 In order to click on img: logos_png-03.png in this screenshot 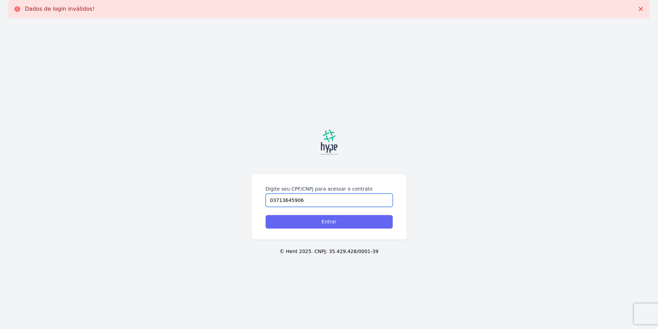, I will do `click(329, 142)`.